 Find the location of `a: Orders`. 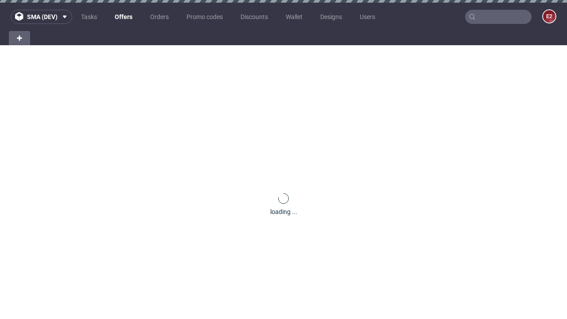

a: Orders is located at coordinates (159, 17).